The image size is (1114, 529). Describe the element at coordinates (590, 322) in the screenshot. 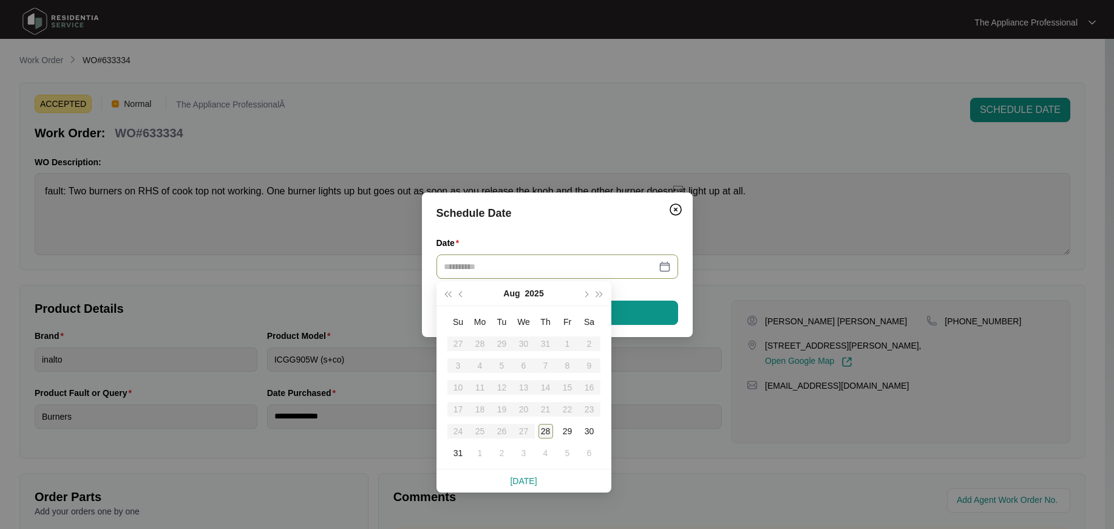

I see `th: Sa` at that location.